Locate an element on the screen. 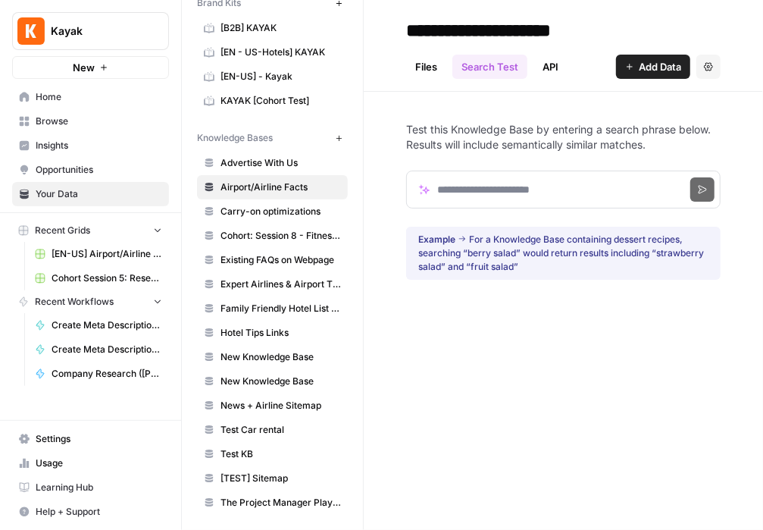 Image resolution: width=763 pixels, height=530 pixels. img: Kayak Logo is located at coordinates (31, 31).